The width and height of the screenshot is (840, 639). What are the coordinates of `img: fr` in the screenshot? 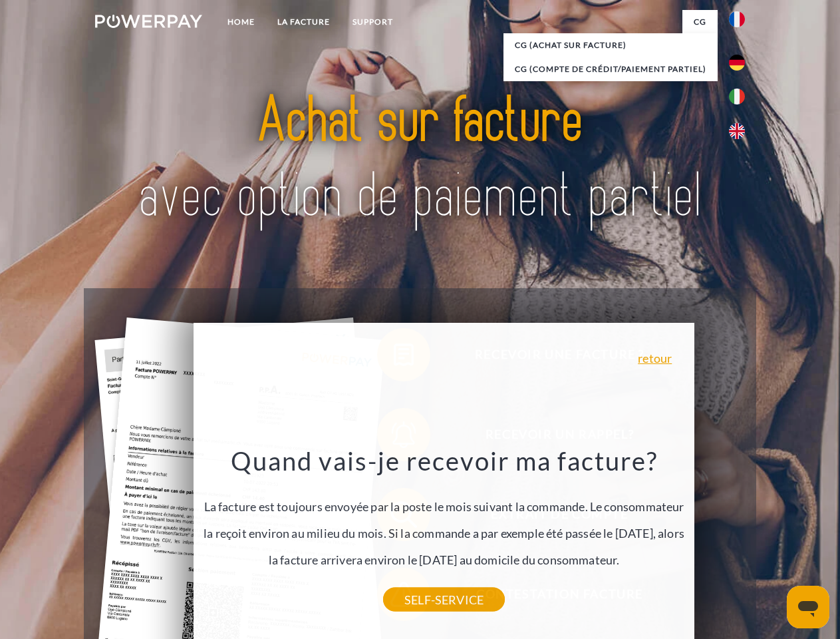 It's located at (737, 19).